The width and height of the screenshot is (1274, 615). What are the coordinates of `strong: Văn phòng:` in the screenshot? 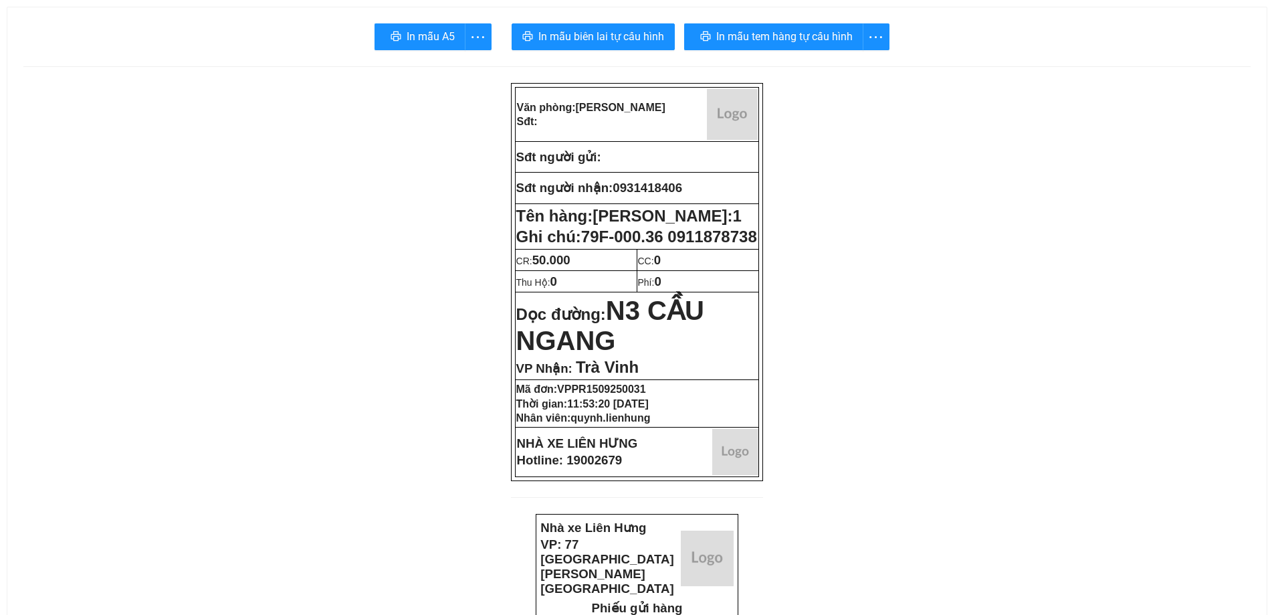 It's located at (591, 107).